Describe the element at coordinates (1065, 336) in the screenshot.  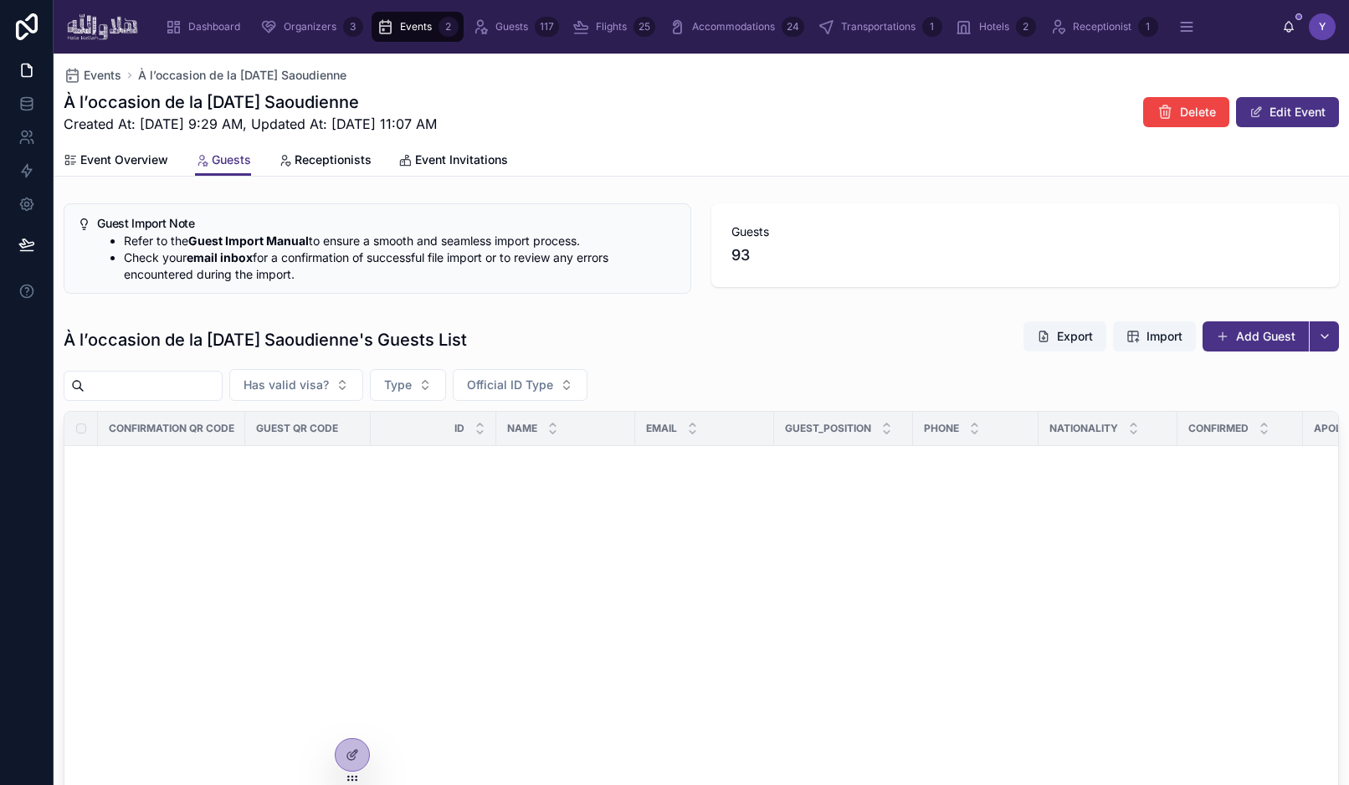
I see `button: Export` at that location.